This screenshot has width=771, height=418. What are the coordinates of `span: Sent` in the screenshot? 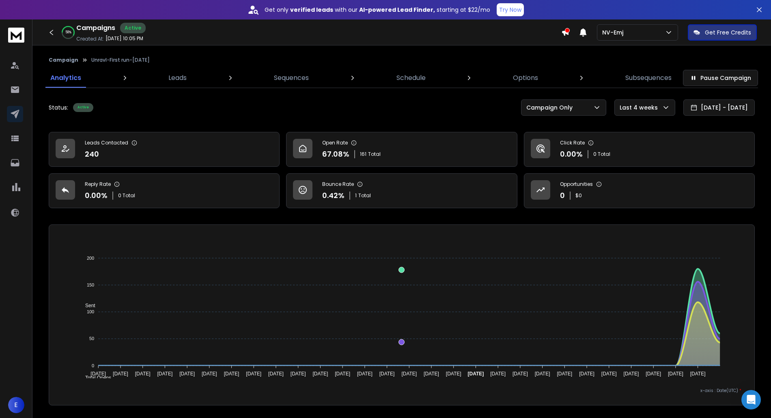 It's located at (87, 306).